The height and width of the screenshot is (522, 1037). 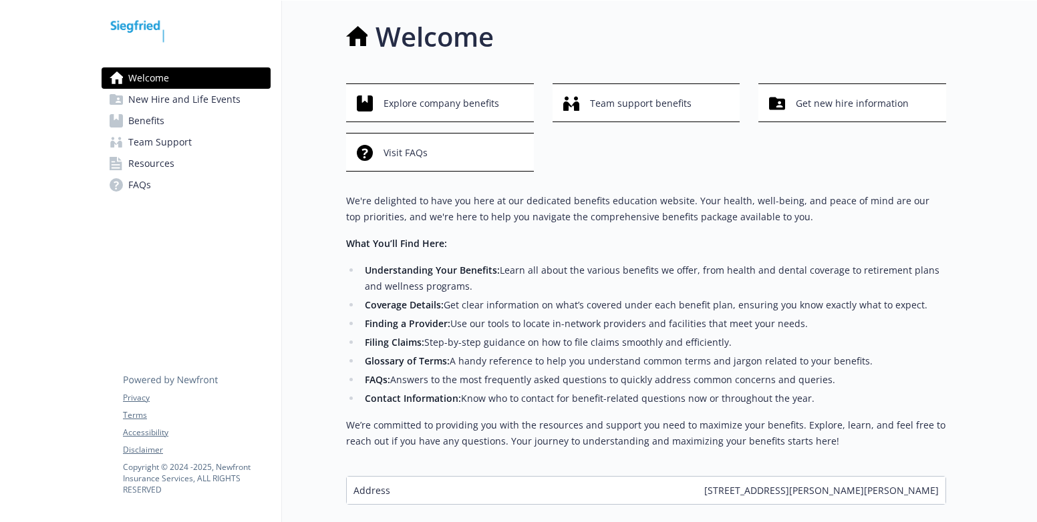 I want to click on span: Resources, so click(x=151, y=164).